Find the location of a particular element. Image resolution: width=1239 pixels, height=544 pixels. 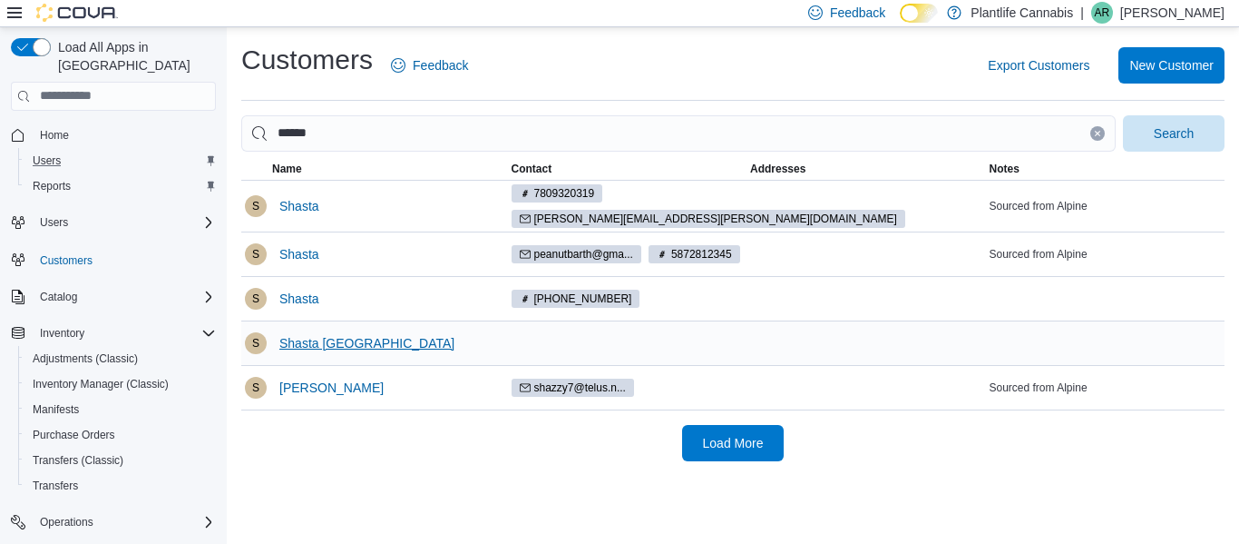

p: Plantlife Cannabis is located at coordinates (1022, 13).